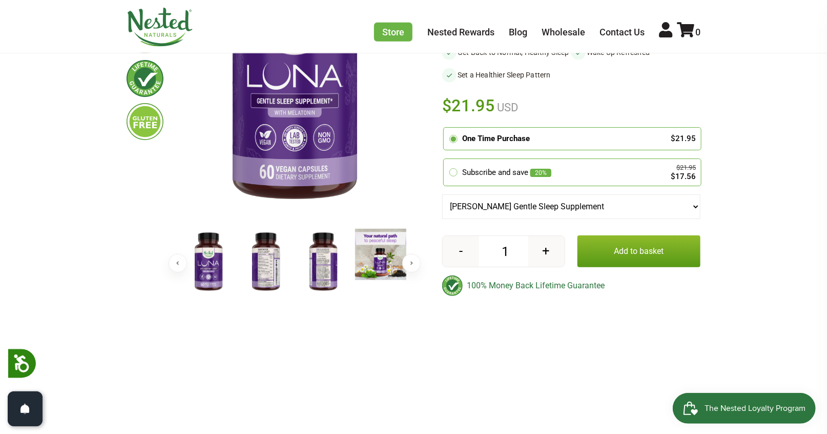 The height and width of the screenshot is (434, 827). I want to click on a: Store, so click(393, 32).